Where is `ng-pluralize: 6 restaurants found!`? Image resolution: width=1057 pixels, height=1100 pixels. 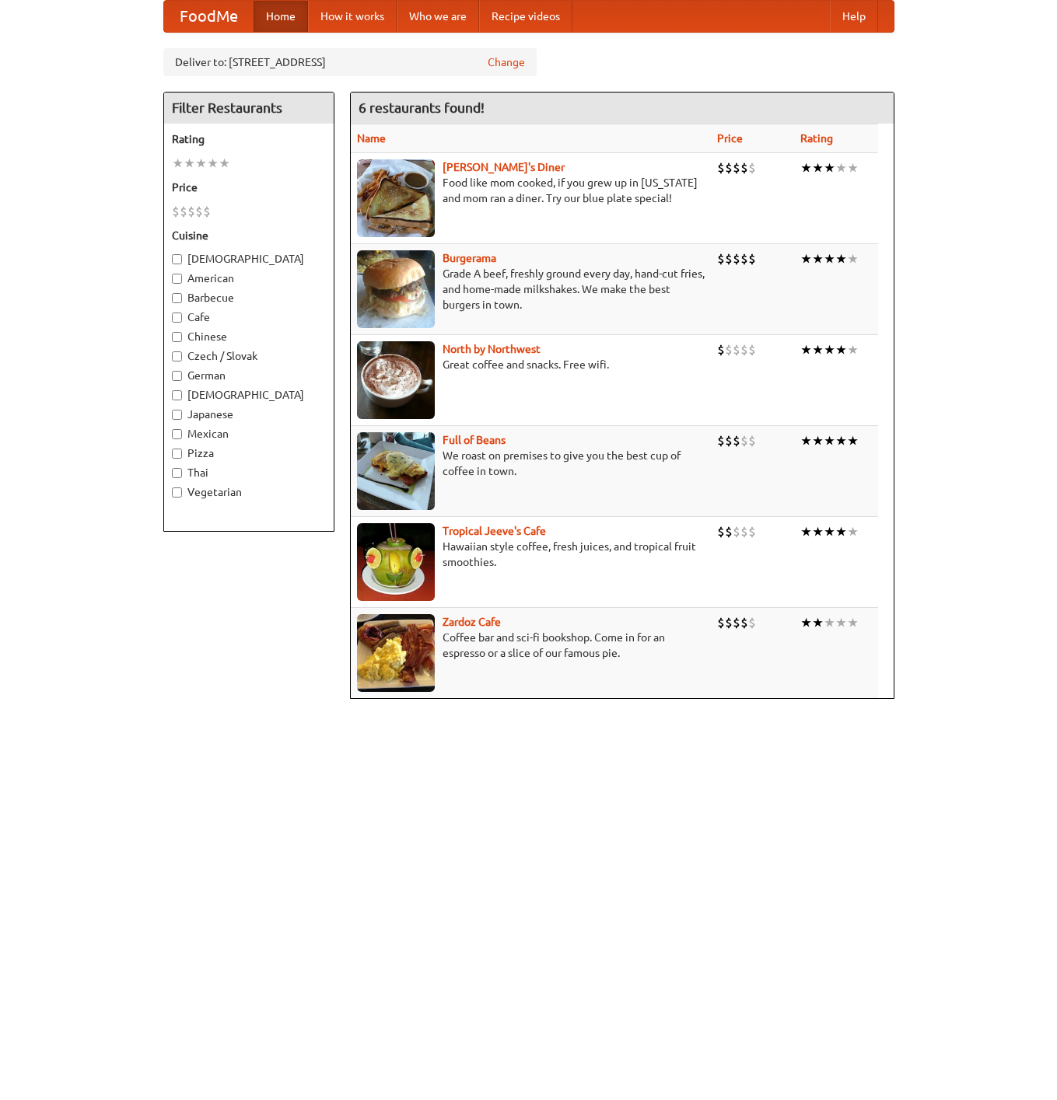
ng-pluralize: 6 restaurants found! is located at coordinates (421, 107).